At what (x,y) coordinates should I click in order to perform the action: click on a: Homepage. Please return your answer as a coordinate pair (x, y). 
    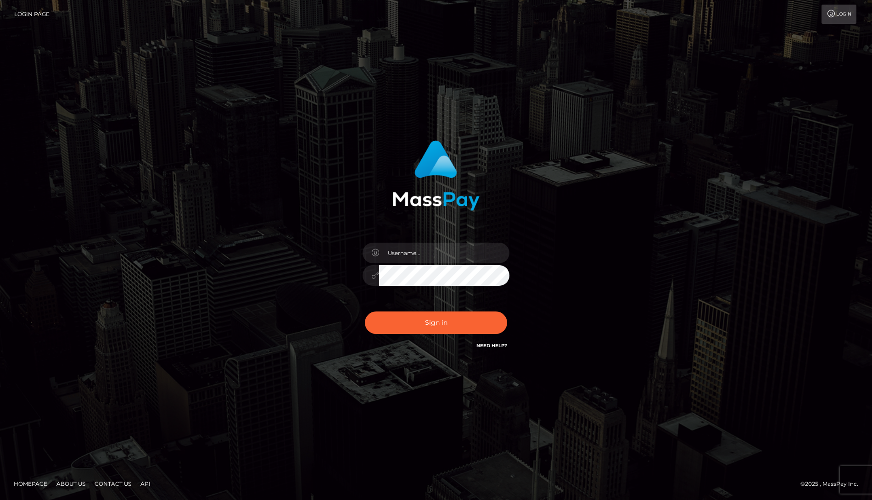
    Looking at the image, I should click on (30, 484).